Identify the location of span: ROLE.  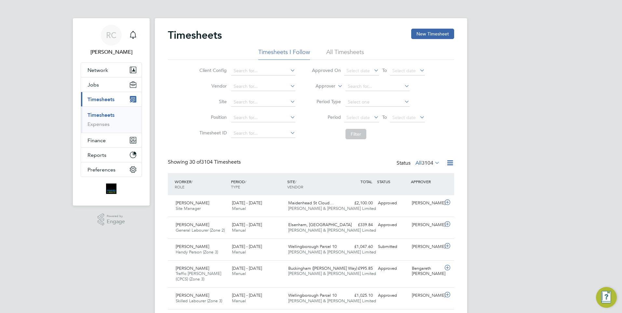
(179, 187).